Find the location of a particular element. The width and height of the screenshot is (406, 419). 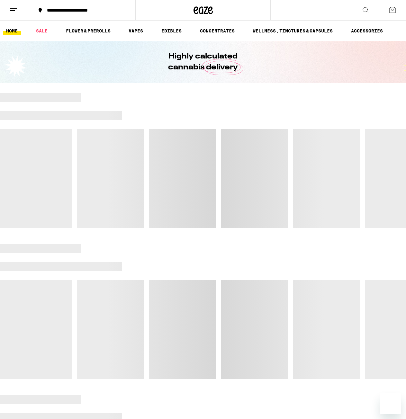

a: SALE is located at coordinates (42, 31).